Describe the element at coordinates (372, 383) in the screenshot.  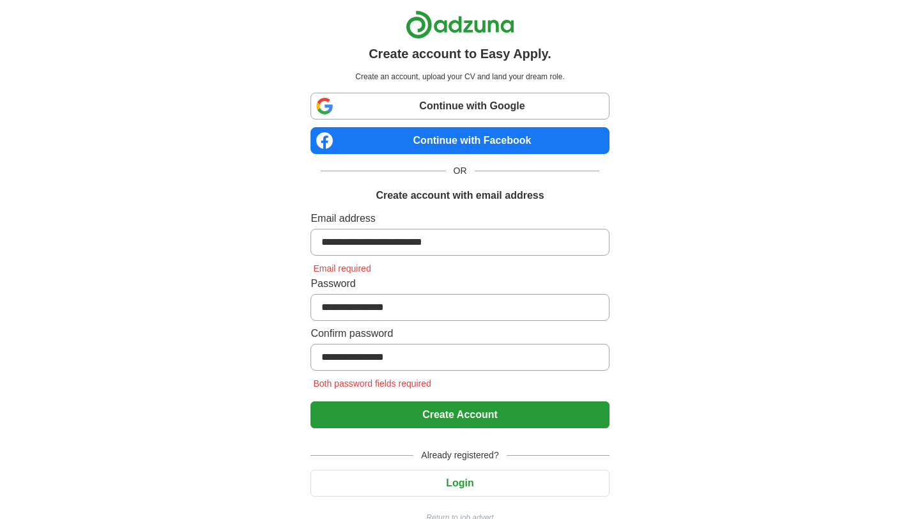
I see `span: Both password fields required` at that location.